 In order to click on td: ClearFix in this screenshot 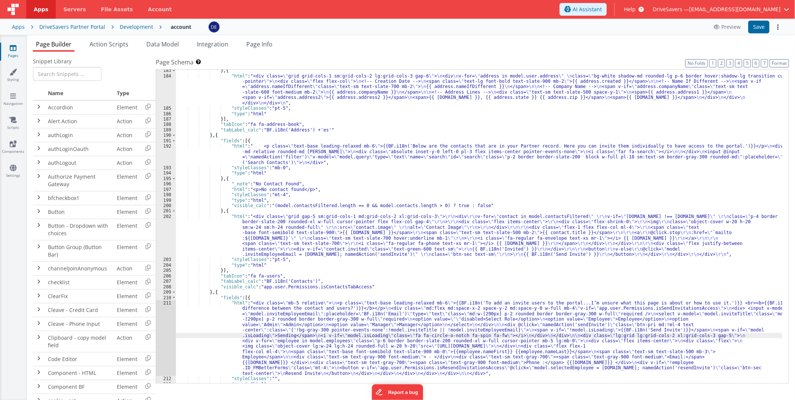, I will do `click(79, 296)`.